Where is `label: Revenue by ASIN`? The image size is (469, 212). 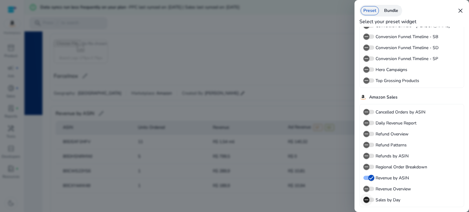 label: Revenue by ASIN is located at coordinates (391, 178).